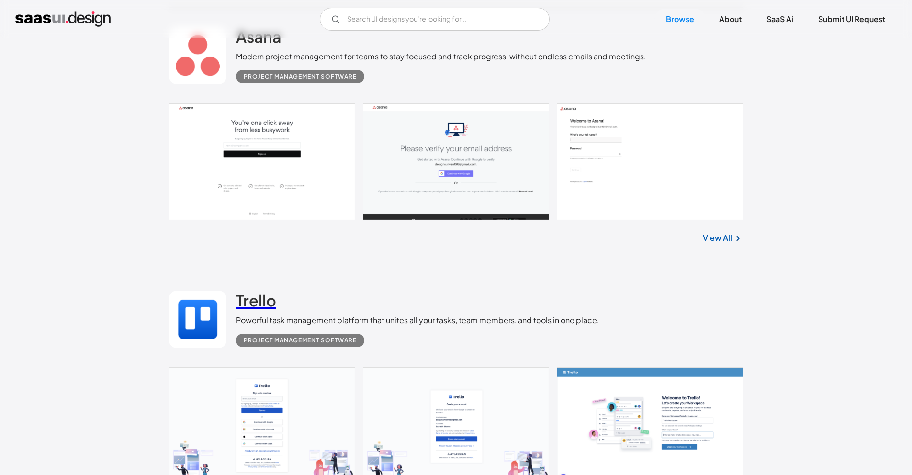 Image resolution: width=912 pixels, height=475 pixels. I want to click on a: Browse, so click(680, 19).